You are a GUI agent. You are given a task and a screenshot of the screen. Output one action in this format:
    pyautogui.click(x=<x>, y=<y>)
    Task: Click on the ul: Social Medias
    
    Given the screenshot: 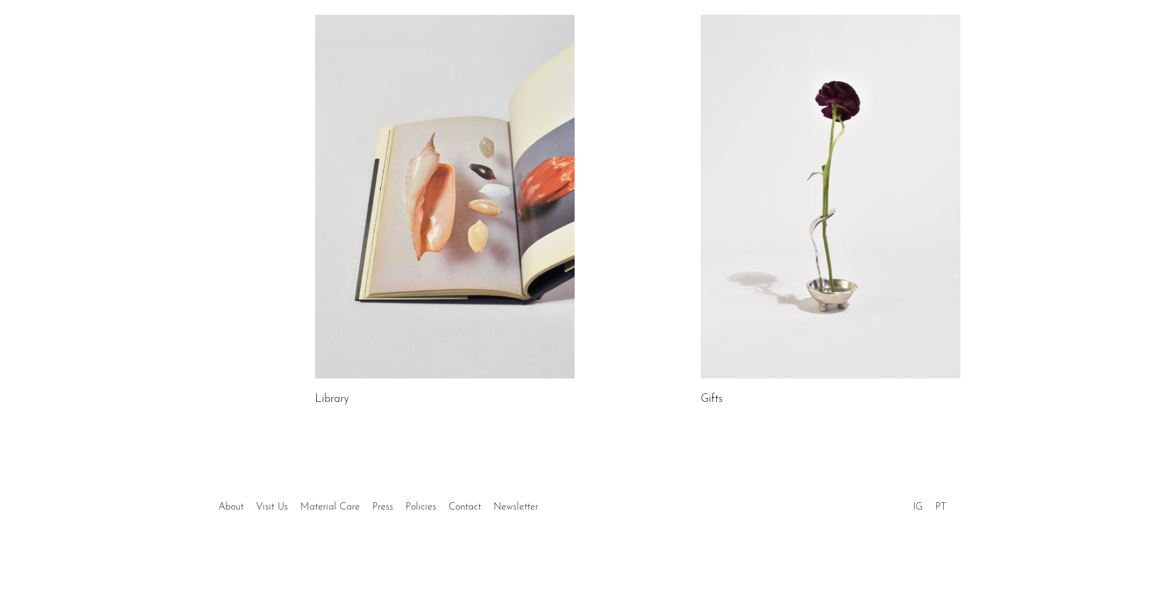 What is the action you would take?
    pyautogui.click(x=930, y=504)
    